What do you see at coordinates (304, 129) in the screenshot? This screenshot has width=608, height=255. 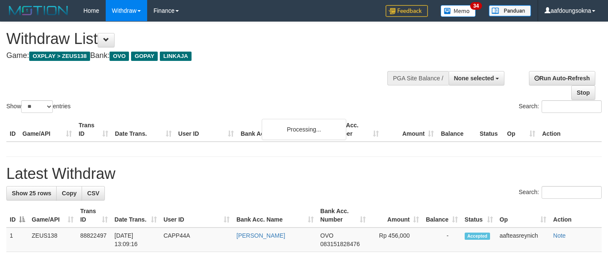 I see `div: Processing...` at bounding box center [304, 129].